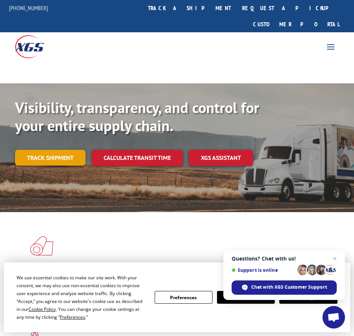  I want to click on span: Support is online, so click(263, 270).